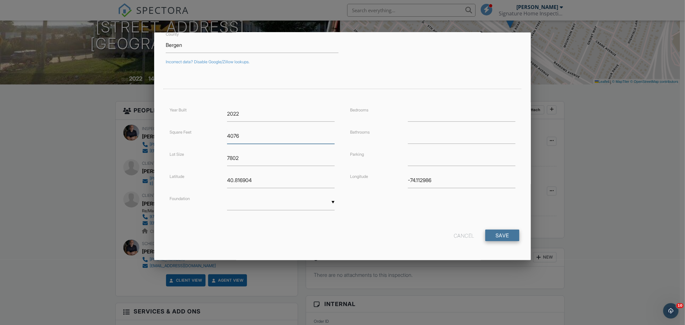 Image resolution: width=685 pixels, height=325 pixels. What do you see at coordinates (502, 235) in the screenshot?
I see `input: Save` at bounding box center [502, 235].